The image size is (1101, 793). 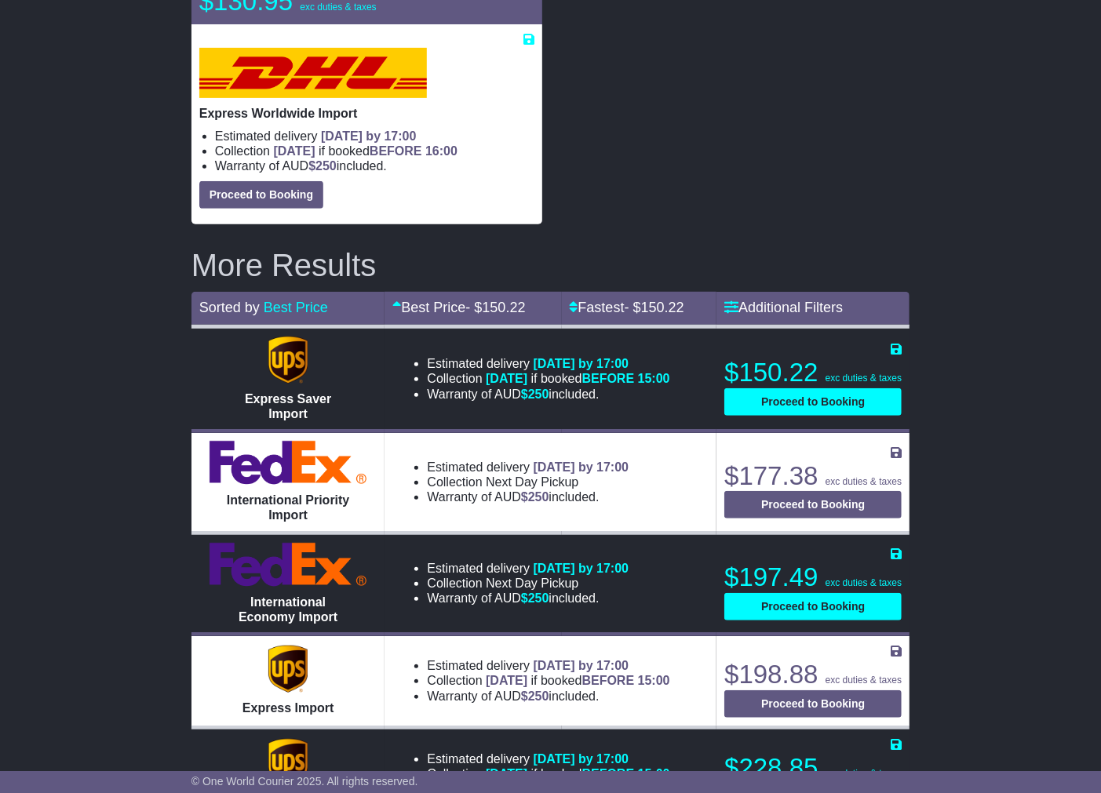 What do you see at coordinates (288, 708) in the screenshot?
I see `span: Express Import` at bounding box center [288, 708].